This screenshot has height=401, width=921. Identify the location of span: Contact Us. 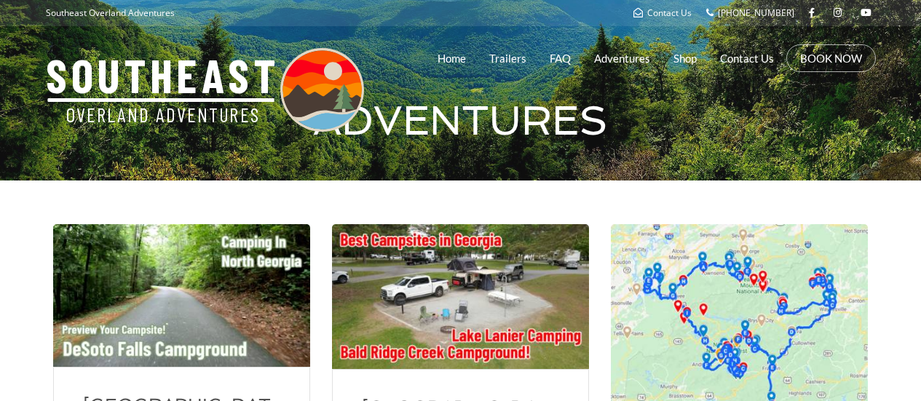
(669, 12).